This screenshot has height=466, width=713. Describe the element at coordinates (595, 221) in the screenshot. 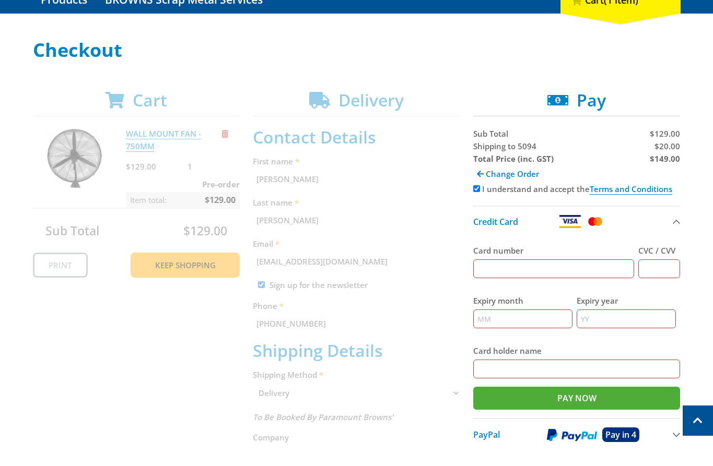

I see `img: Mastercard` at that location.